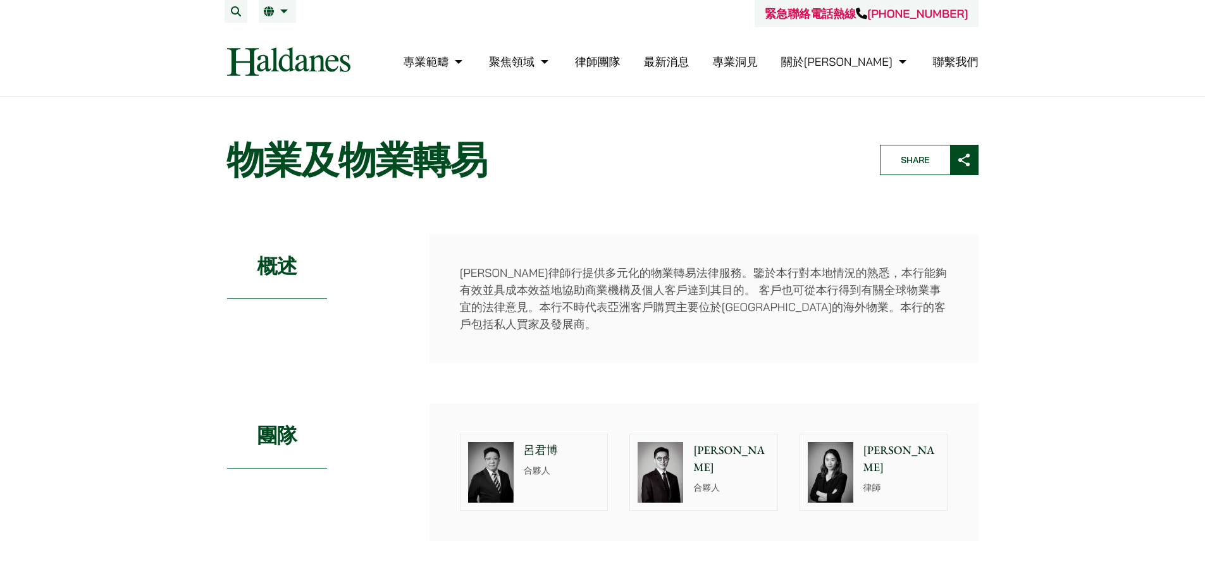 This screenshot has width=1205, height=576. Describe the element at coordinates (956, 61) in the screenshot. I see `a: 聯繫我們` at that location.